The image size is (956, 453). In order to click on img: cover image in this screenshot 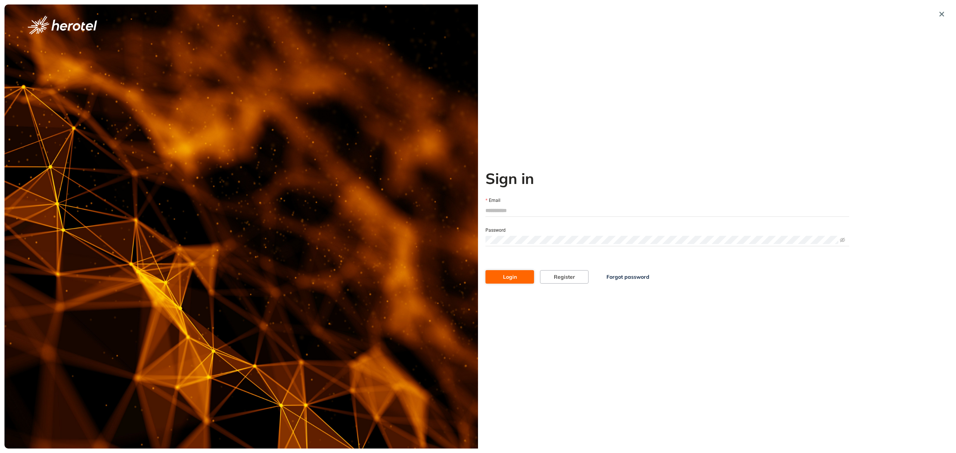, I will do `click(241, 227)`.